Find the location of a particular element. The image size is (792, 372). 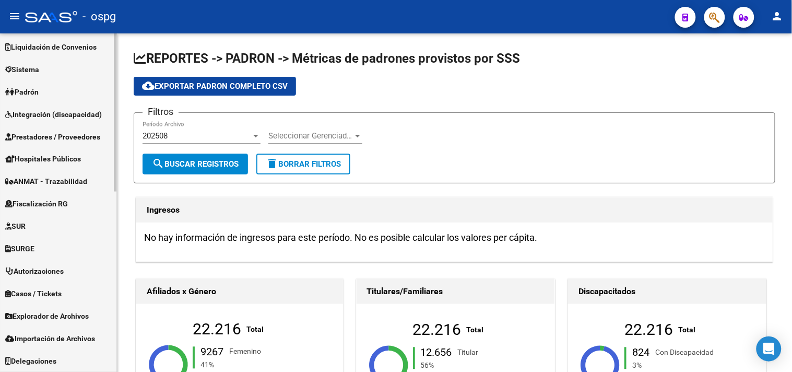

mat-icon: search is located at coordinates (158, 163).